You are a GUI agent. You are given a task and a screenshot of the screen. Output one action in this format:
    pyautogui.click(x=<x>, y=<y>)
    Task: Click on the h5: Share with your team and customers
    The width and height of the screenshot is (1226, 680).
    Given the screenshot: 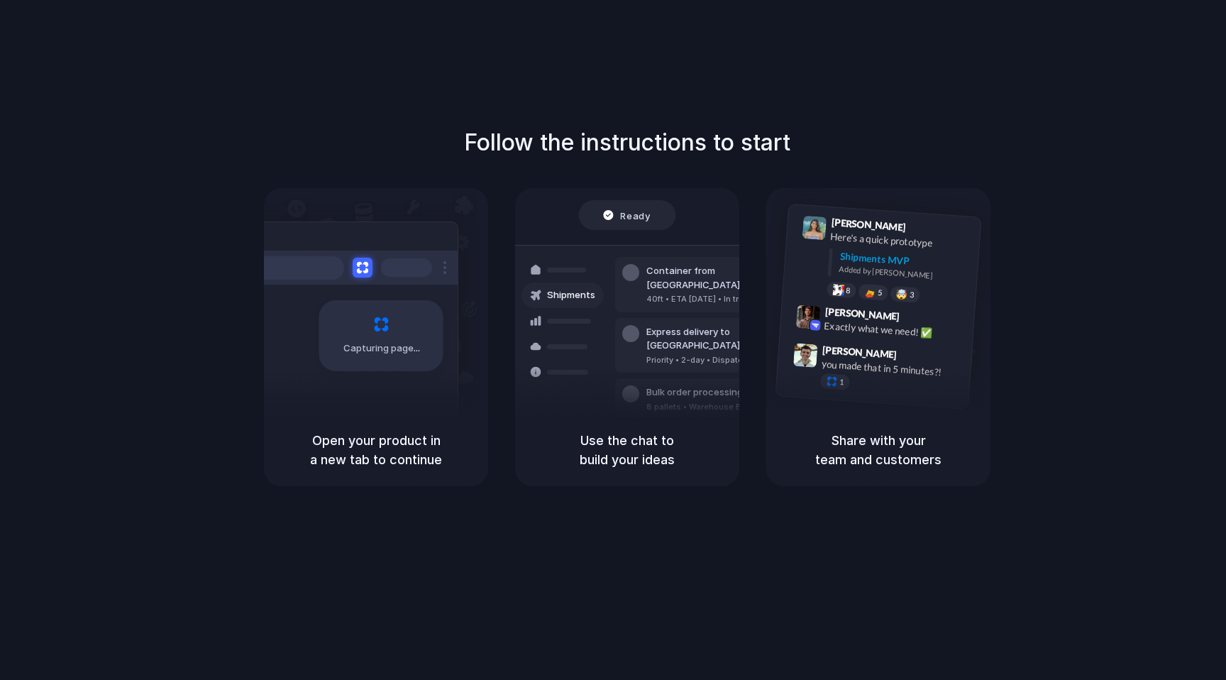 What is the action you would take?
    pyautogui.click(x=878, y=450)
    